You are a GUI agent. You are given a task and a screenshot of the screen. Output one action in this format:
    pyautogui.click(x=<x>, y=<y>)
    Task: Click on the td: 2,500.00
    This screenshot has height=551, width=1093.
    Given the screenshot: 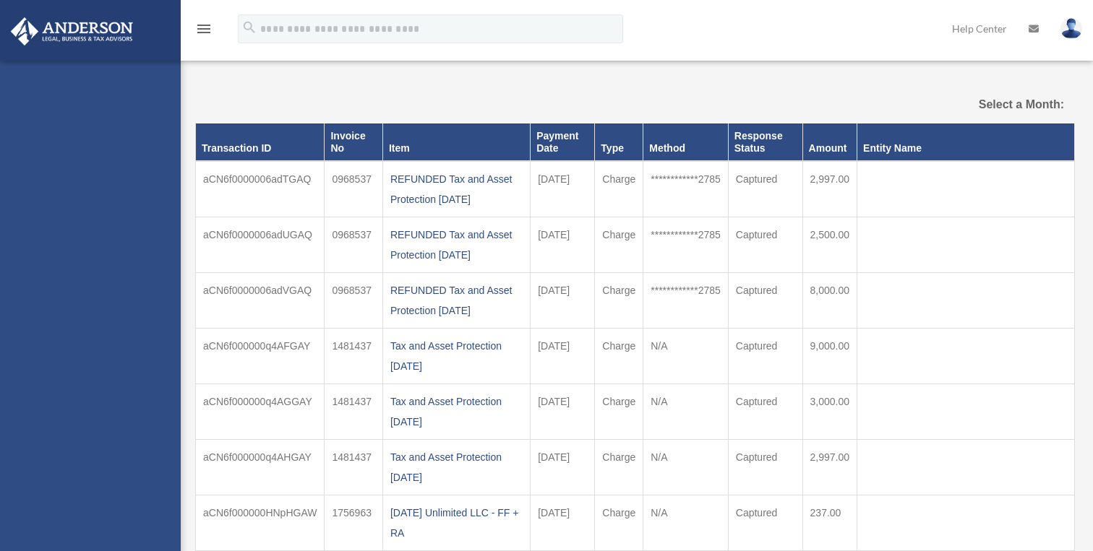 What is the action you would take?
    pyautogui.click(x=830, y=244)
    